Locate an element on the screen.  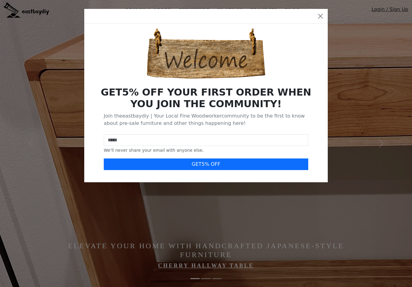
button: GET5% OFF is located at coordinates (206, 164).